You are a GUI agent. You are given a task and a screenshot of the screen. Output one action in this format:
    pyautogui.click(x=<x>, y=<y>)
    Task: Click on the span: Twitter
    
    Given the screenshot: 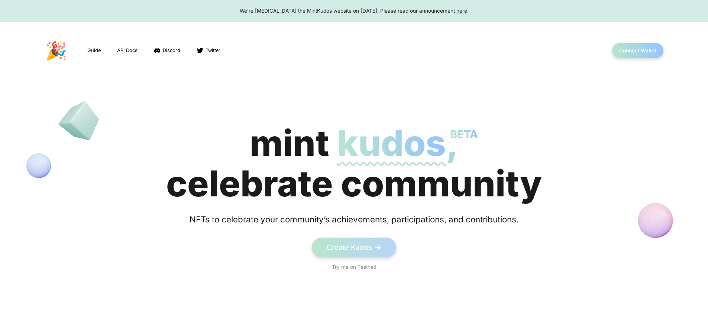 What is the action you would take?
    pyautogui.click(x=213, y=50)
    